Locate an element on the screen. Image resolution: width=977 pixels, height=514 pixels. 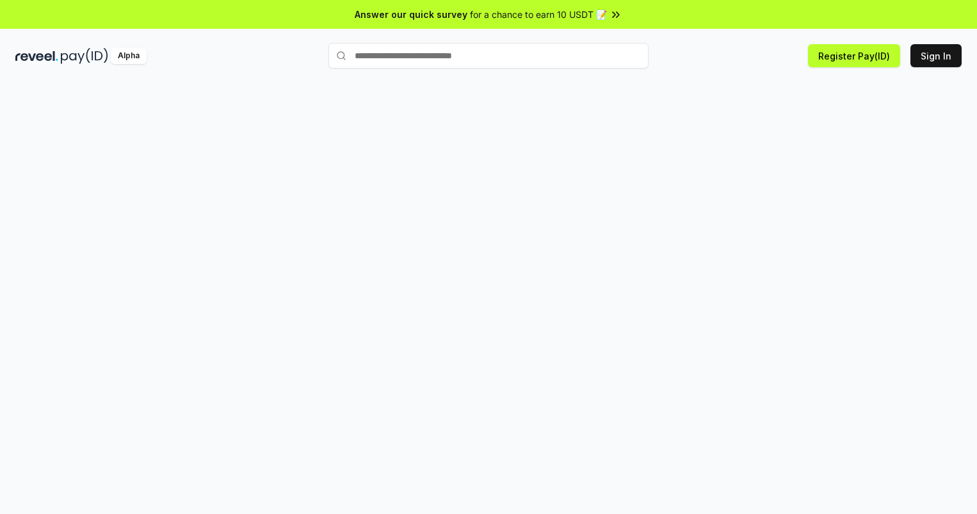
div: Alpha is located at coordinates (129, 56).